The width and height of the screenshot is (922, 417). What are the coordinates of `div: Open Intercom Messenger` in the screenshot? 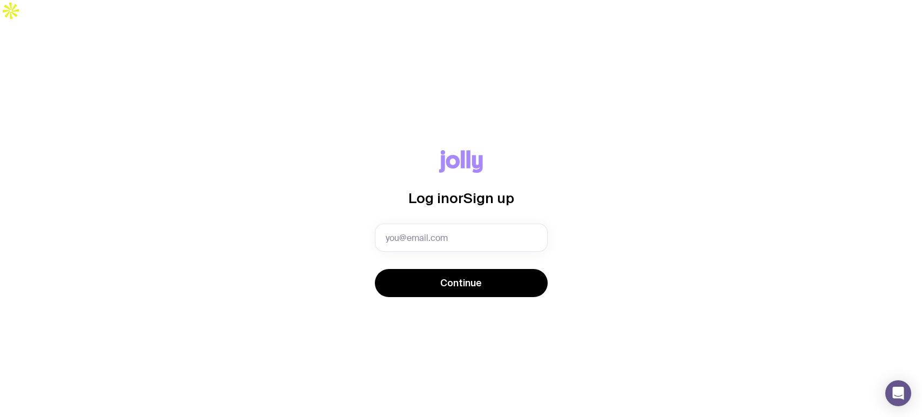 It's located at (898, 393).